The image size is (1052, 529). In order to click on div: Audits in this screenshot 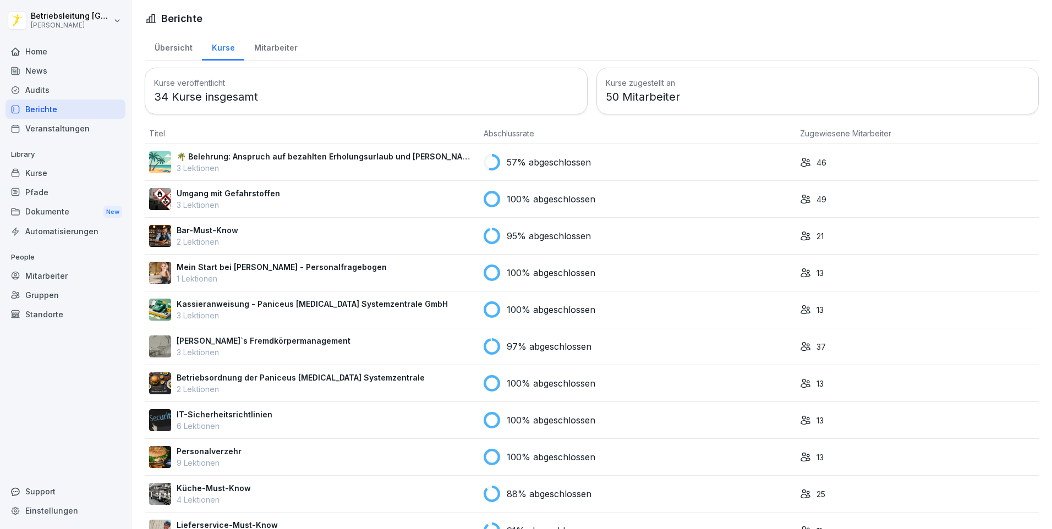, I will do `click(65, 90)`.